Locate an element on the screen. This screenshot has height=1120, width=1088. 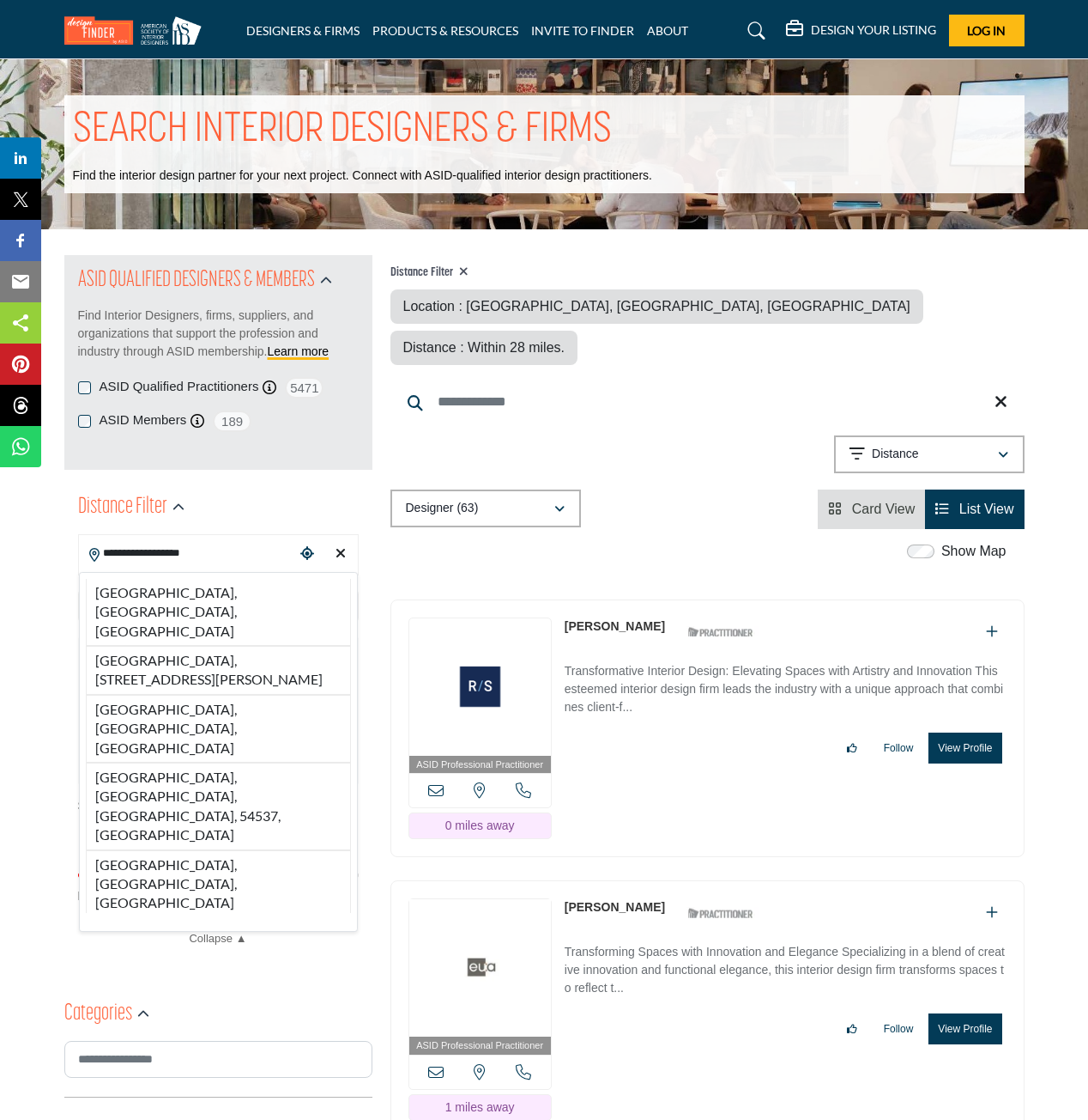
label: Show Map is located at coordinates (975, 551).